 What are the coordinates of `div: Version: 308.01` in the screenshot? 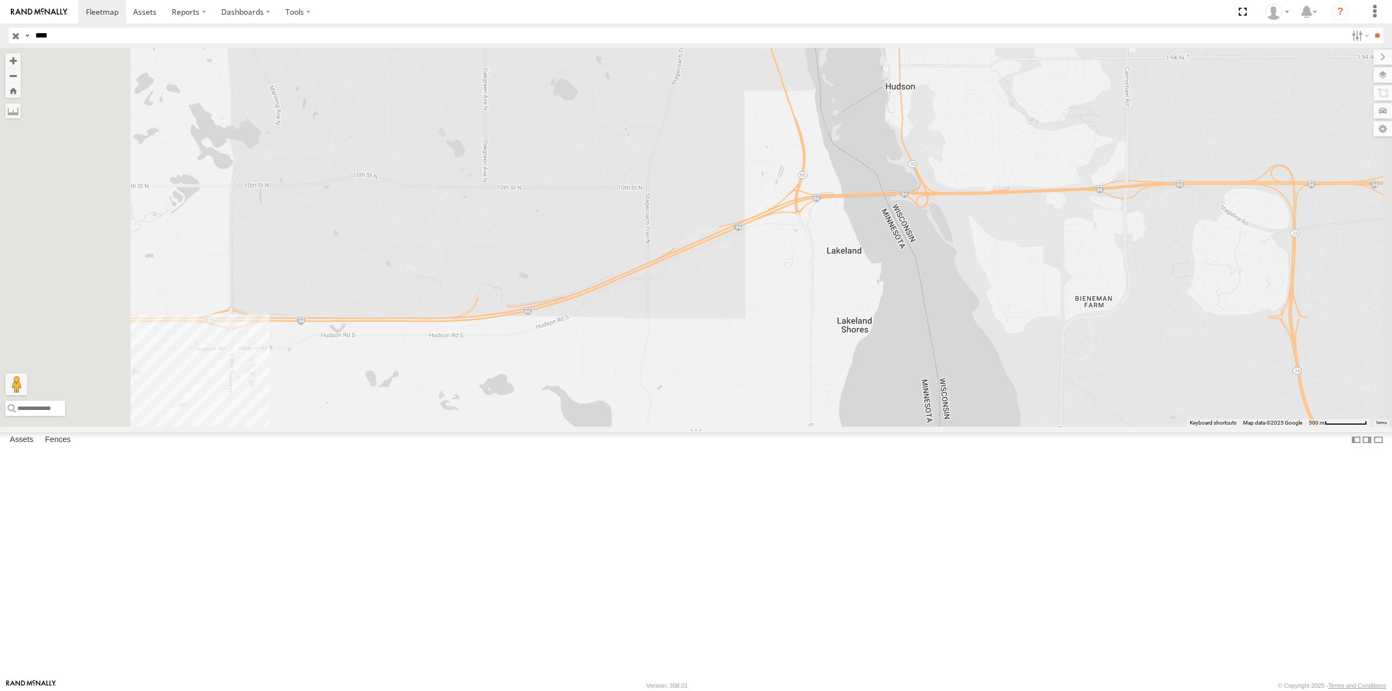 It's located at (667, 686).